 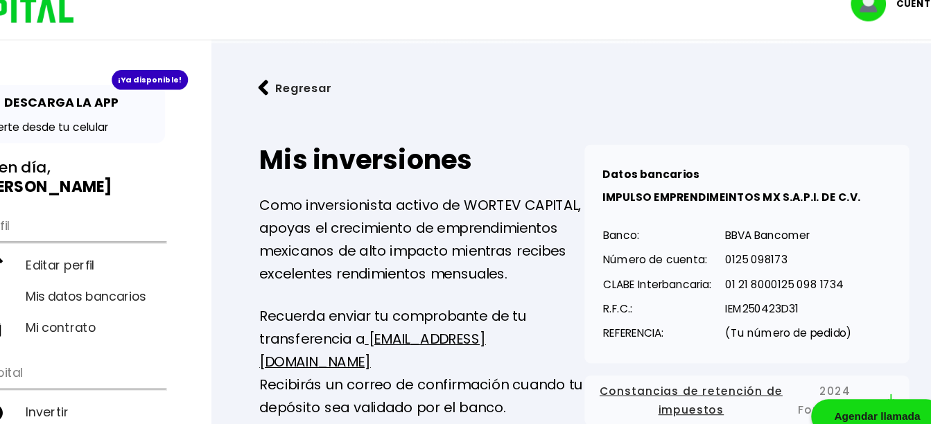 I want to click on p: Recuerda enviar tu comprobante de tu transferencia a Recibirás un correo de confirmación cuando t..., so click(x=444, y=349).